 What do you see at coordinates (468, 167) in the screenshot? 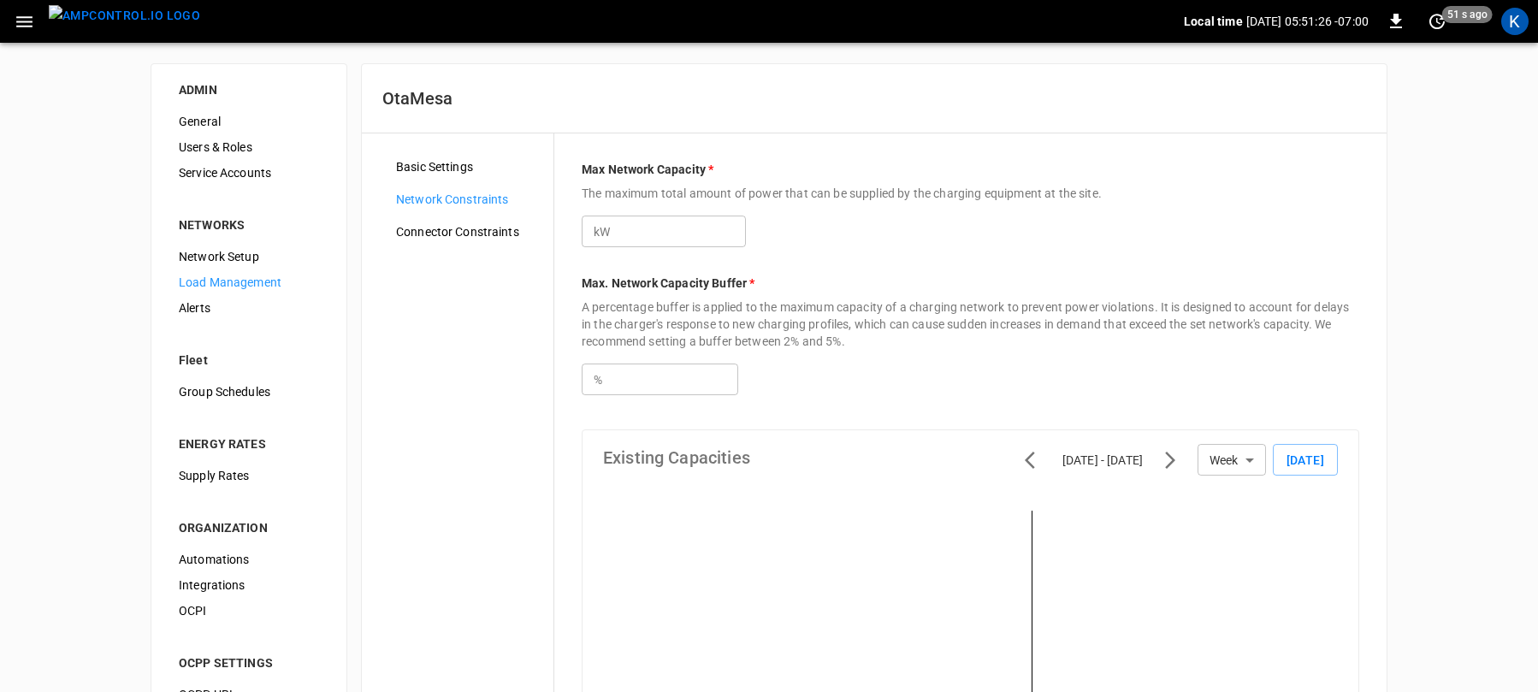
I see `span: Basic Settings` at bounding box center [468, 167].